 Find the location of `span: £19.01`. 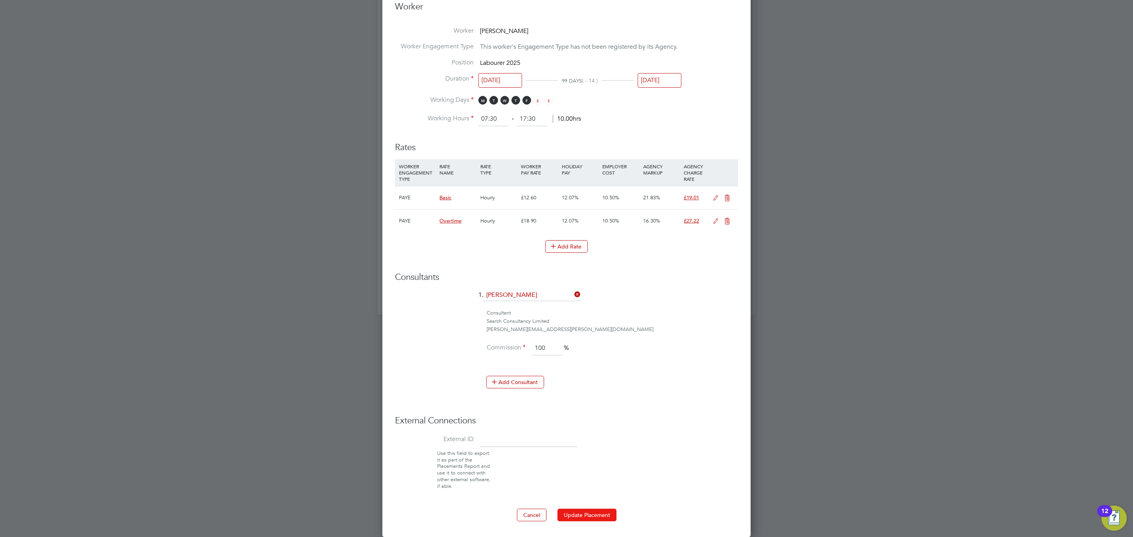

span: £19.01 is located at coordinates (691, 198).